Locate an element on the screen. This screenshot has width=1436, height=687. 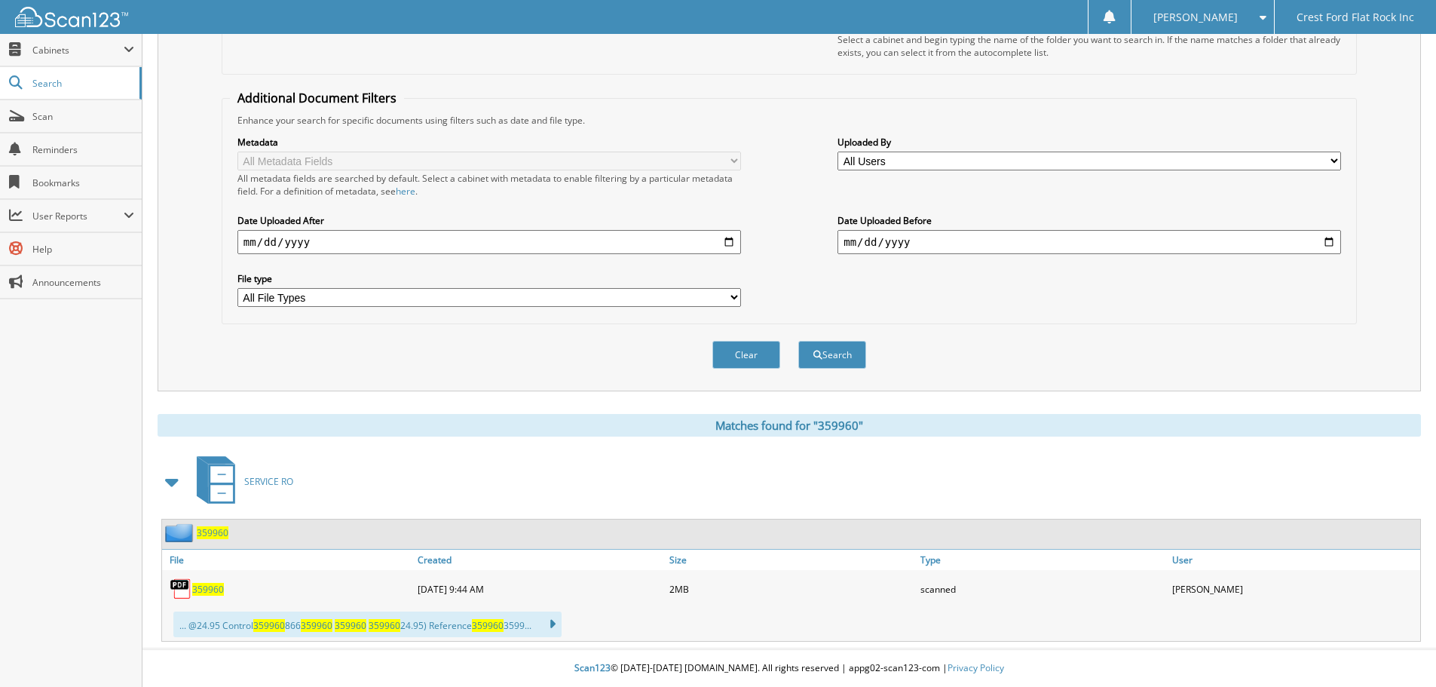
a: SERVICE RO is located at coordinates (241, 481).